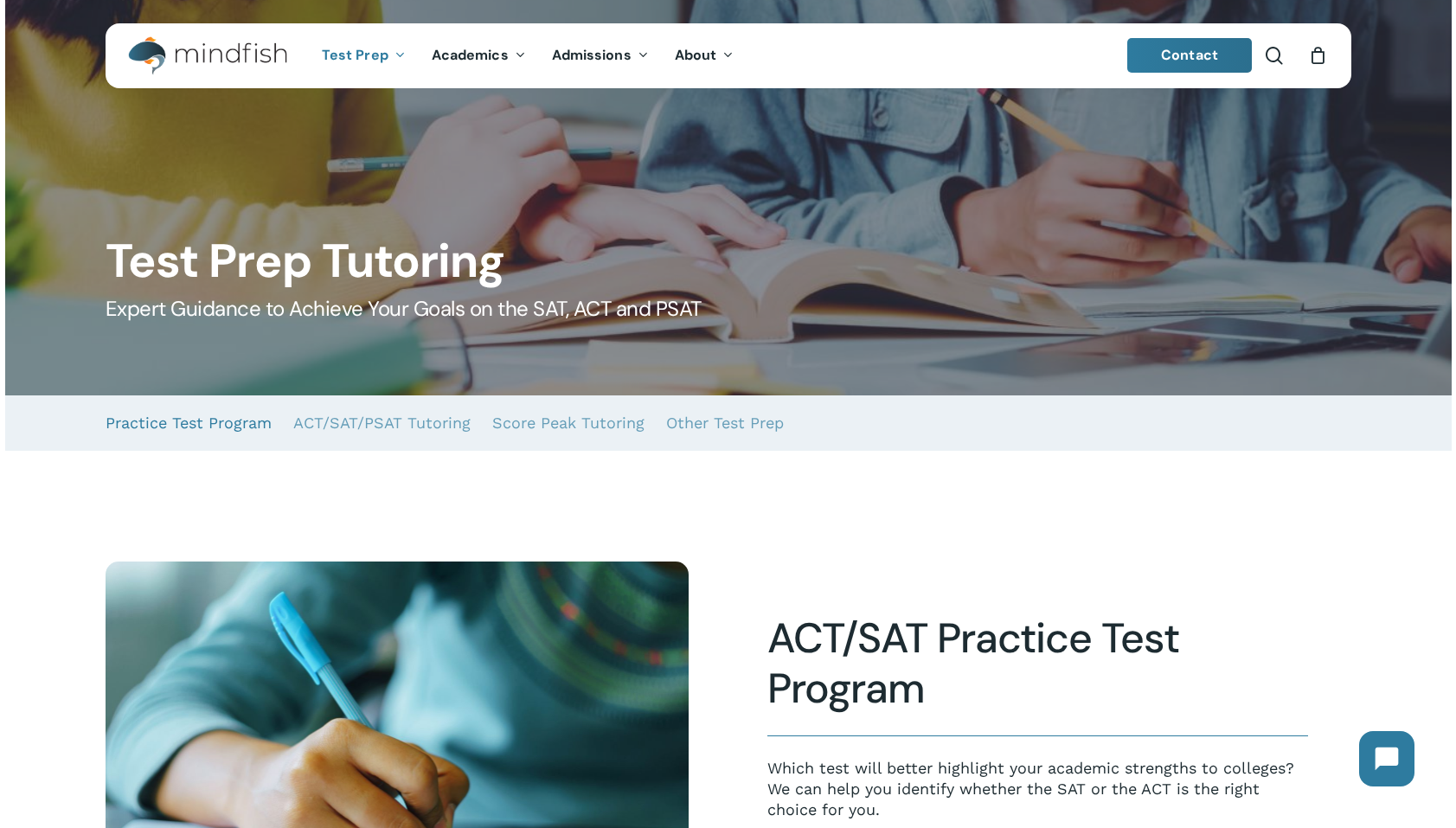 This screenshot has height=828, width=1456. Describe the element at coordinates (725, 423) in the screenshot. I see `a: Other Test Prep` at that location.